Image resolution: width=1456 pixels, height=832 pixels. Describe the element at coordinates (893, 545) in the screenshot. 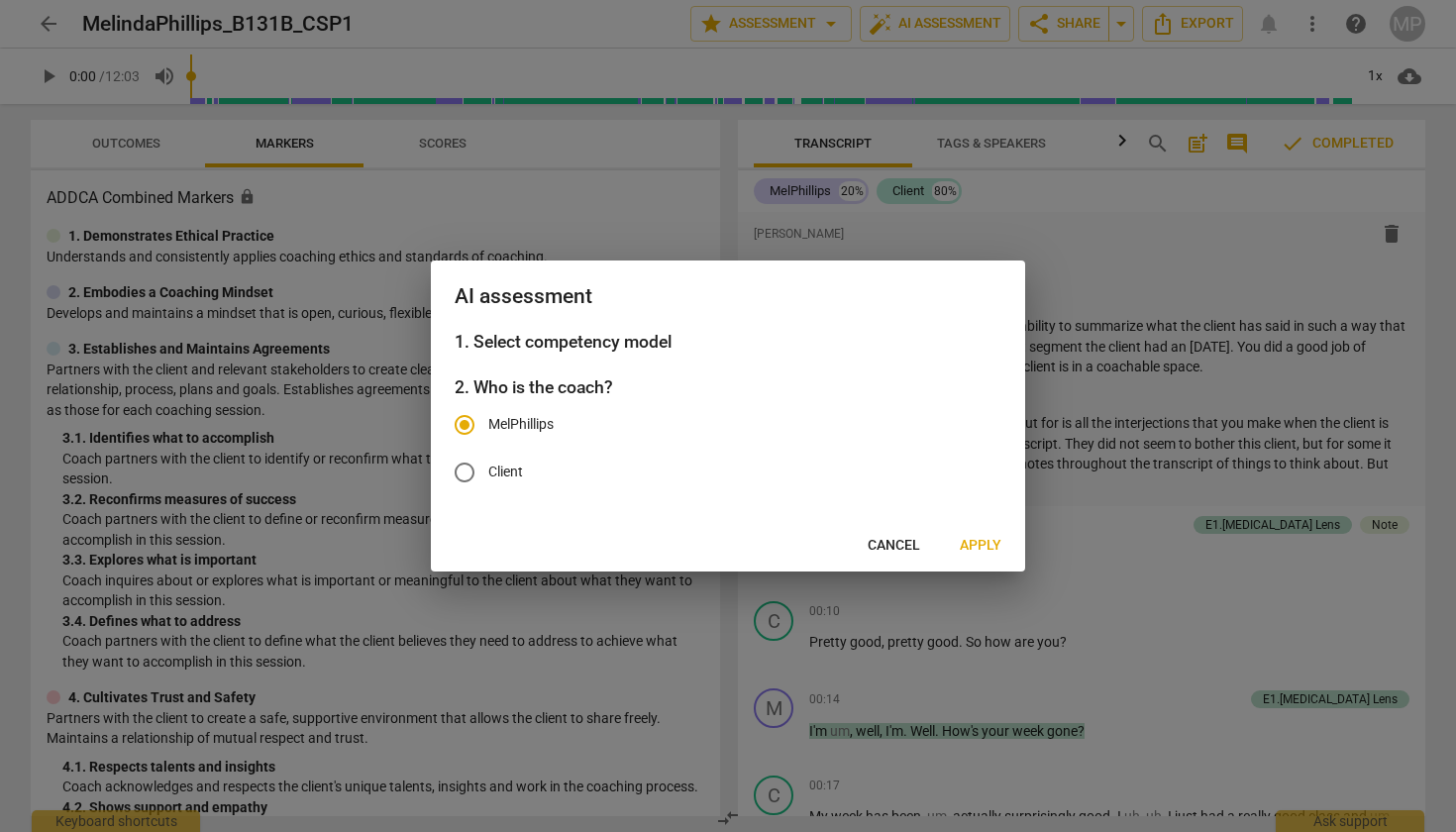

I see `button: Cancel` at that location.